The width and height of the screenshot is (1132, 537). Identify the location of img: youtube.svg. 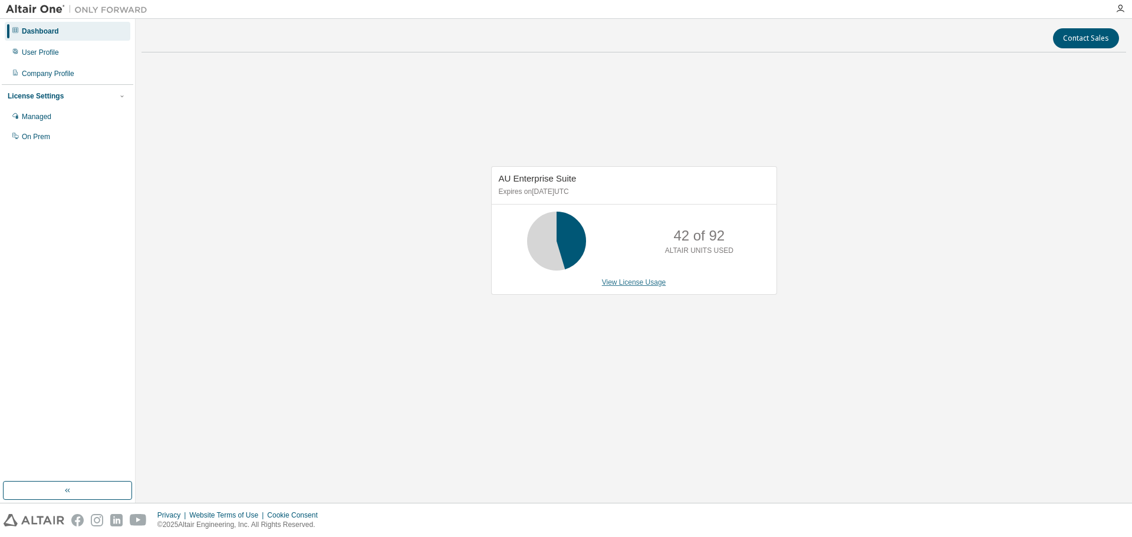
(138, 520).